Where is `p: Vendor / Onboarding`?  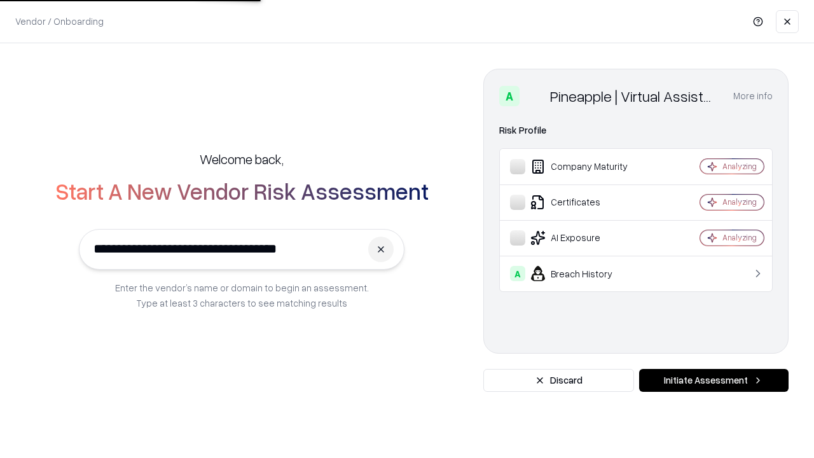
p: Vendor / Onboarding is located at coordinates (59, 21).